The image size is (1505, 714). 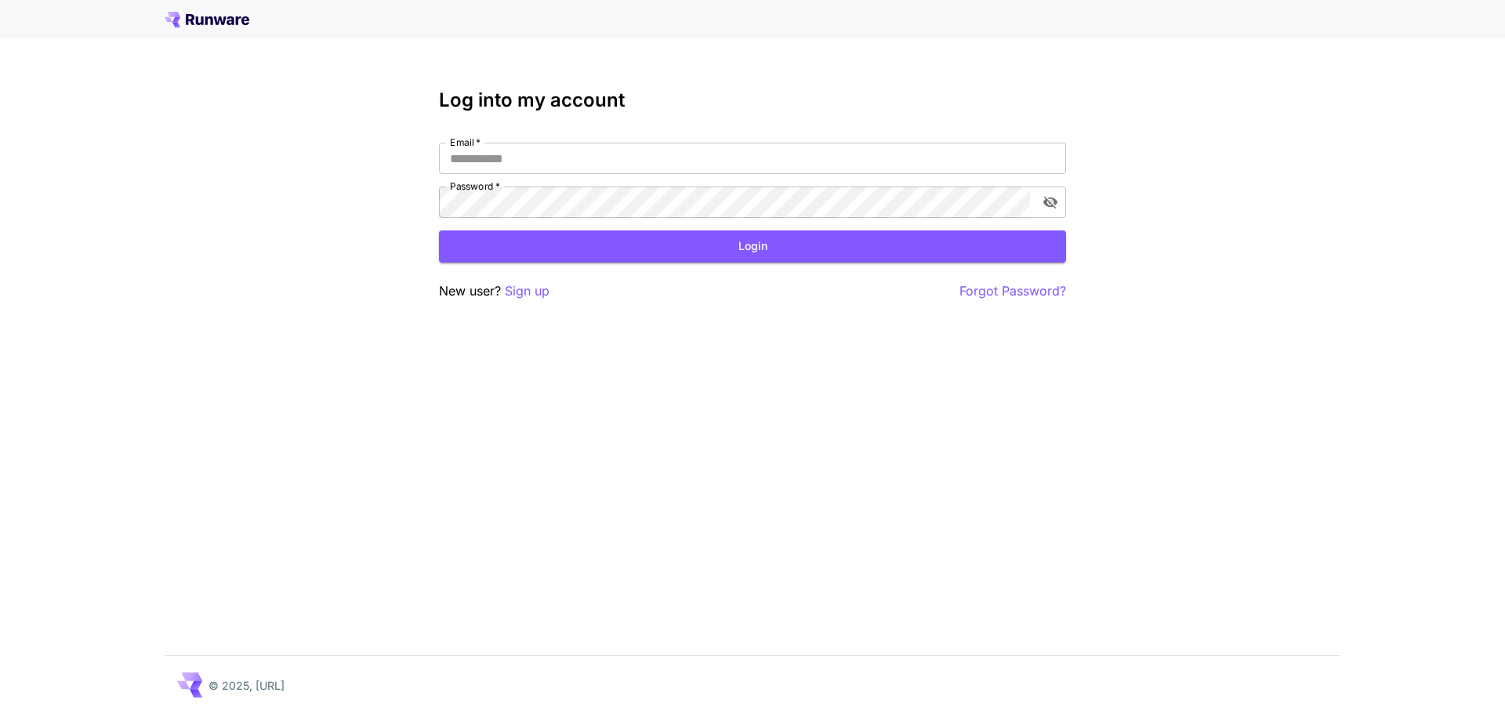 I want to click on button: Login, so click(x=753, y=246).